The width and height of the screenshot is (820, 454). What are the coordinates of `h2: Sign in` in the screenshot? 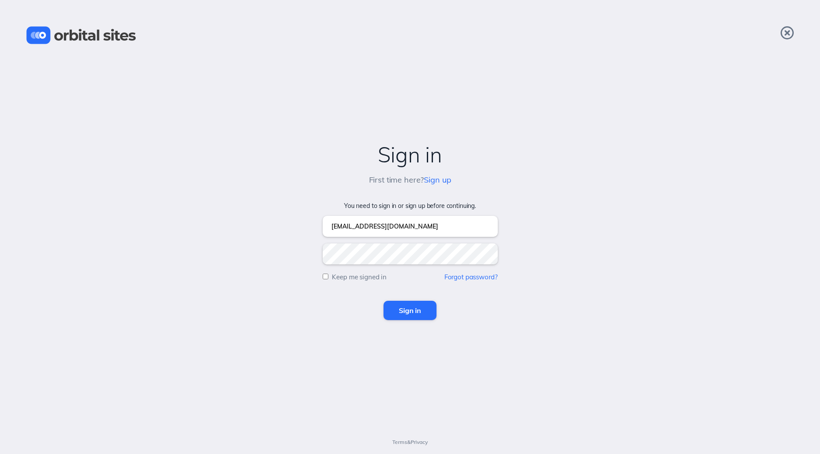 It's located at (410, 155).